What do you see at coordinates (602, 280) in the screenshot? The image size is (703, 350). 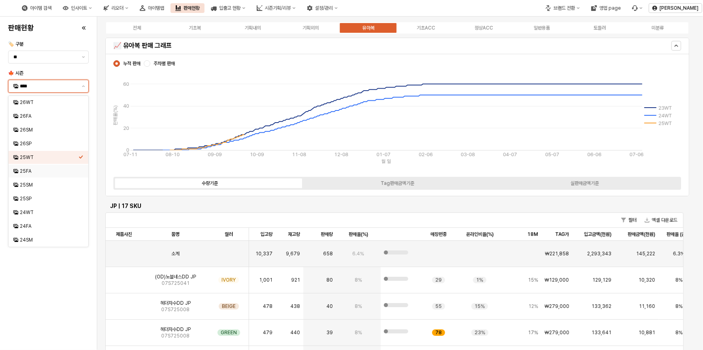 I see `span: 129,129` at bounding box center [602, 280].